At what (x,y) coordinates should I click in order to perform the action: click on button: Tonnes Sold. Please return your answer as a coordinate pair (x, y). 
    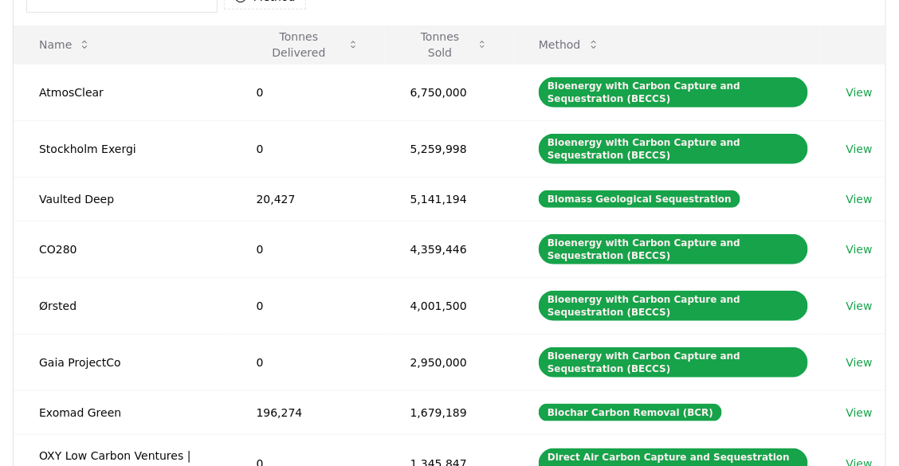
    Looking at the image, I should click on (449, 45).